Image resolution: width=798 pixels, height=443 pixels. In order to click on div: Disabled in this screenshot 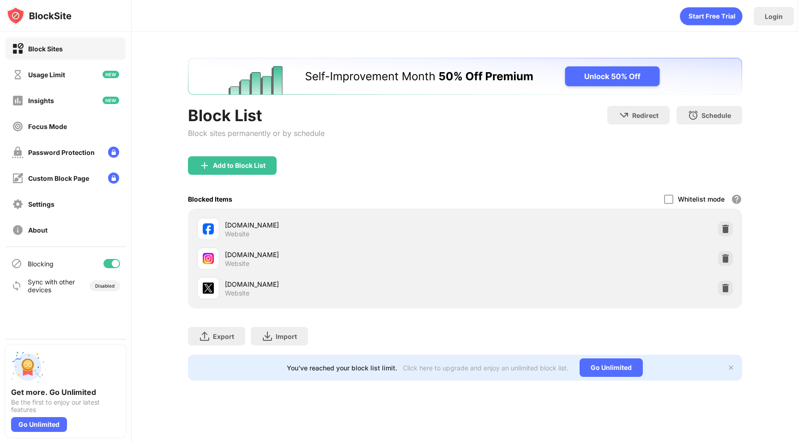, I will do `click(105, 286)`.